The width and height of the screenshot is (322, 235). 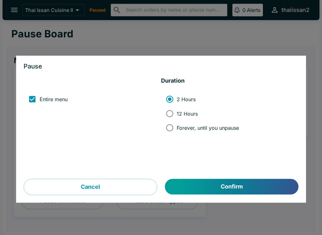 What do you see at coordinates (90, 188) in the screenshot?
I see `button: Cancel` at bounding box center [90, 188].